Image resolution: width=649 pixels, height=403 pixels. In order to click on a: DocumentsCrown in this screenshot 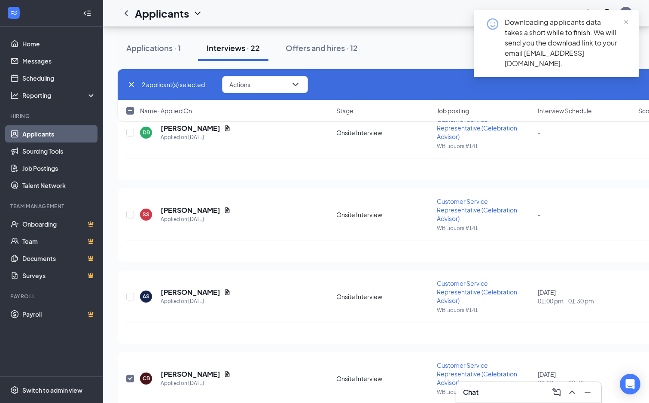, I will do `click(59, 259)`.